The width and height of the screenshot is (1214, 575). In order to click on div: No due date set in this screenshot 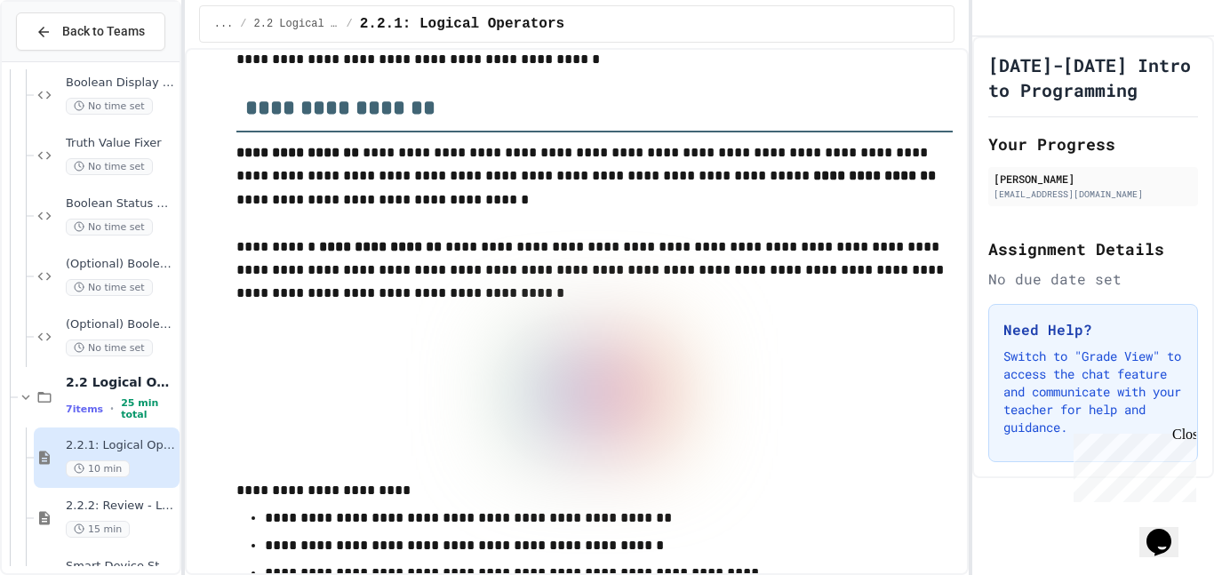, I will do `click(1093, 279)`.